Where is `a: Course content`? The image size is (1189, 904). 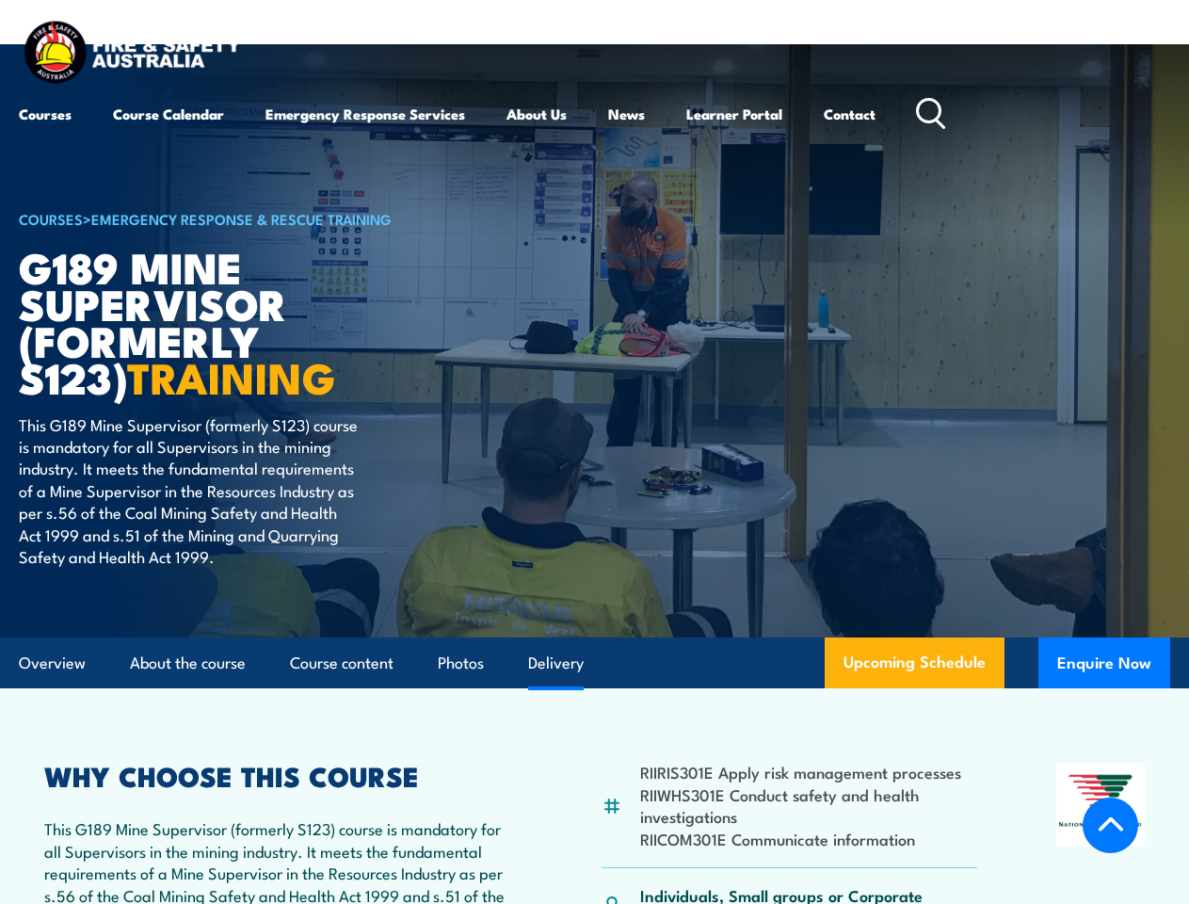 a: Course content is located at coordinates (342, 663).